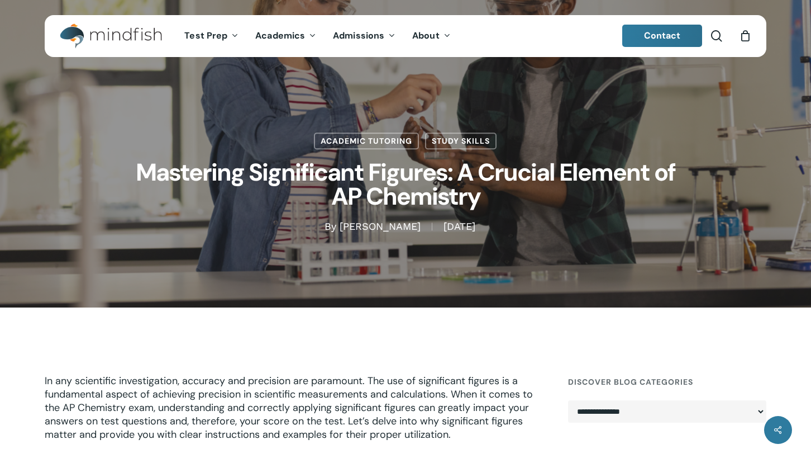 The width and height of the screenshot is (811, 463). Describe the element at coordinates (367, 141) in the screenshot. I see `a: Academic Tutoring` at that location.